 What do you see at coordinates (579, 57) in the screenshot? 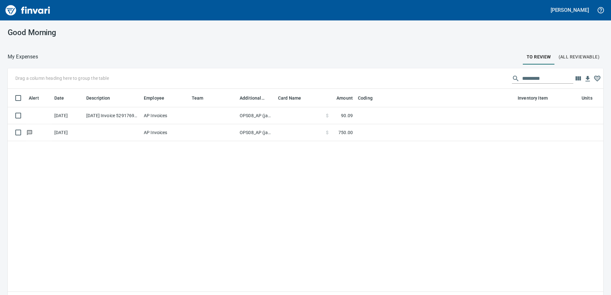
I see `span: (All Reviewable)` at bounding box center [579, 57].